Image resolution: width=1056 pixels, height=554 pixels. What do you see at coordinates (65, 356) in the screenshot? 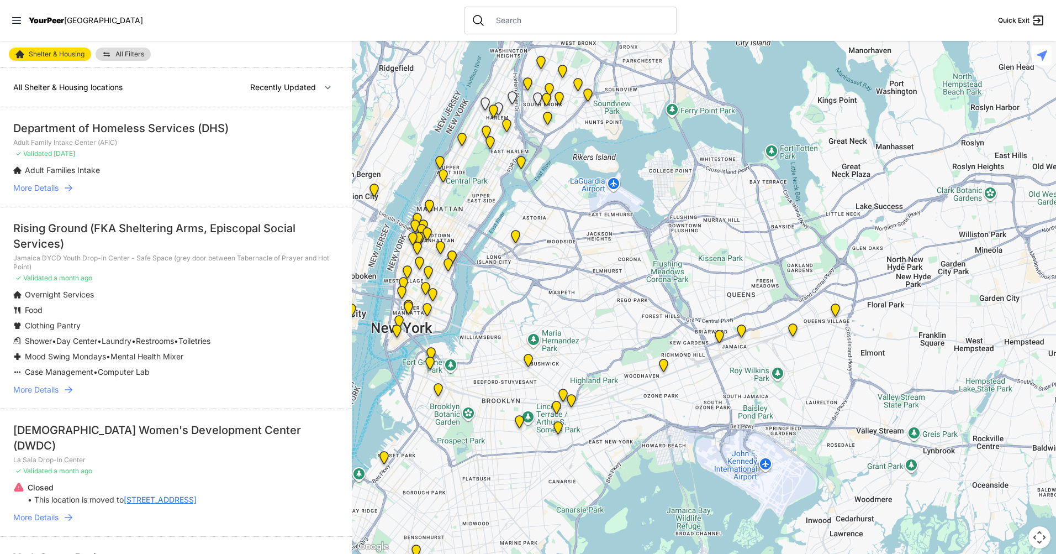
I see `span: Mood Swing Mondays` at bounding box center [65, 356].